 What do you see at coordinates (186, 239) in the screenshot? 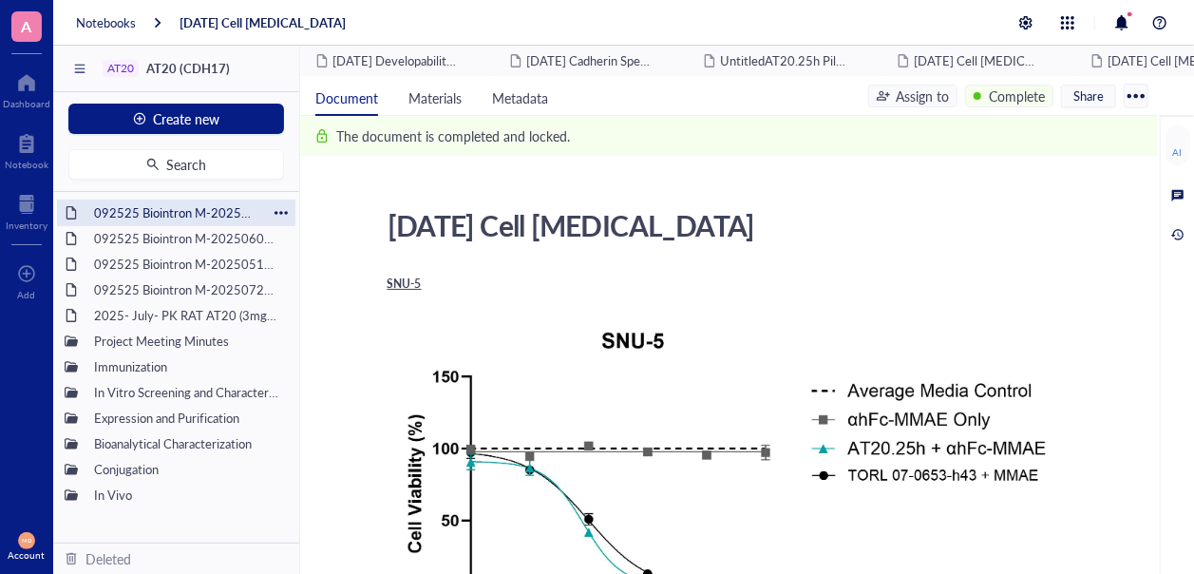
I see `div: 092525 Biointron M-202506072304` at bounding box center [186, 239].